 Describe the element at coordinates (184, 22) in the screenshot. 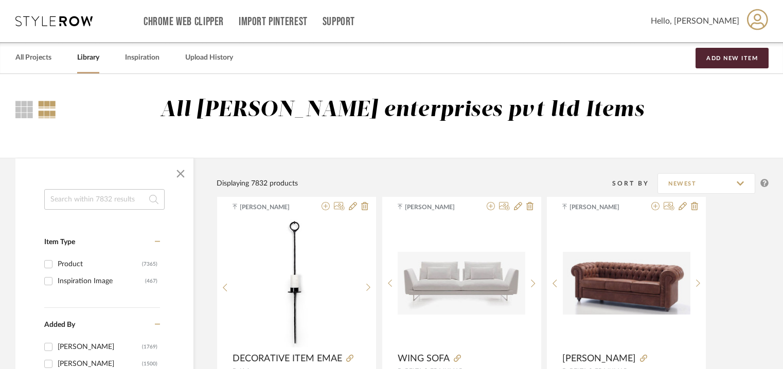

I see `a: Chrome Web Clipper` at that location.